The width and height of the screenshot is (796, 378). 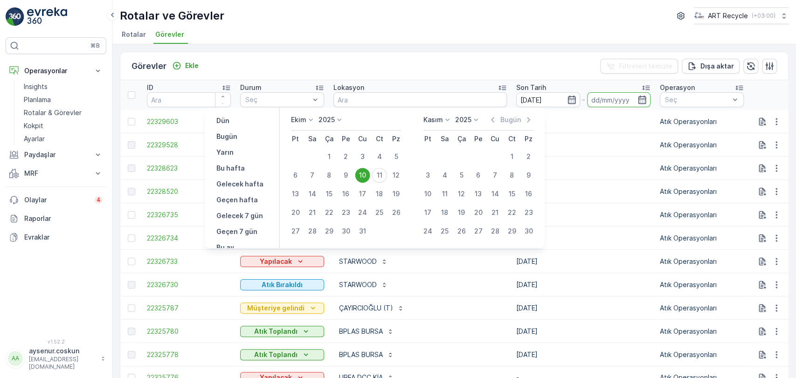 What do you see at coordinates (56, 200) in the screenshot?
I see `p: Olaylar` at bounding box center [56, 200].